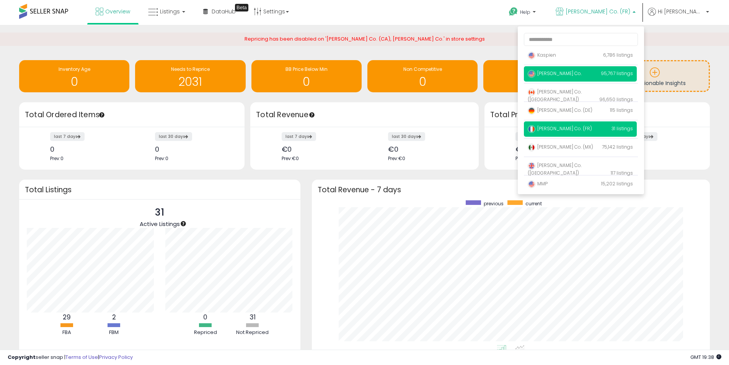 This screenshot has height=365, width=729. What do you see at coordinates (617, 147) in the screenshot?
I see `span: 75,142 listings` at bounding box center [617, 147].